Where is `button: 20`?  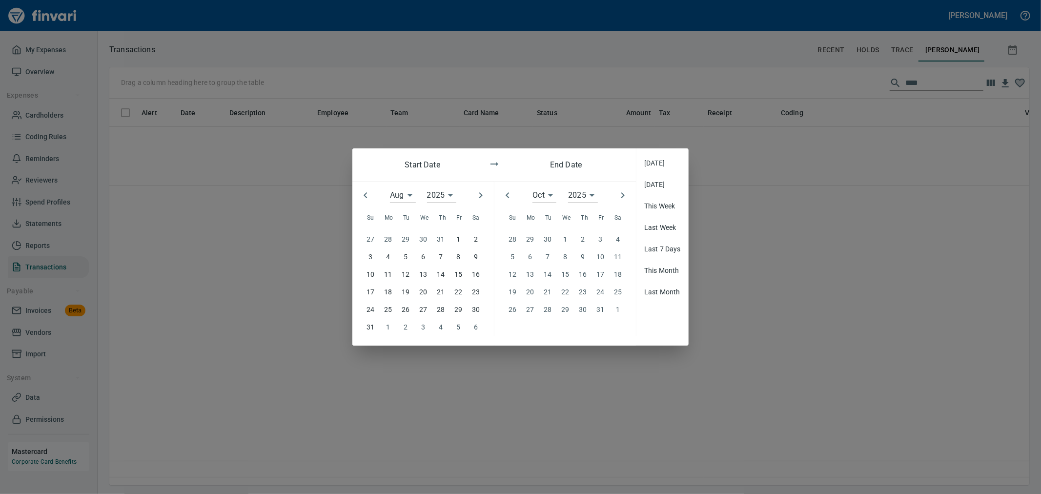 button: 20 is located at coordinates (423, 292).